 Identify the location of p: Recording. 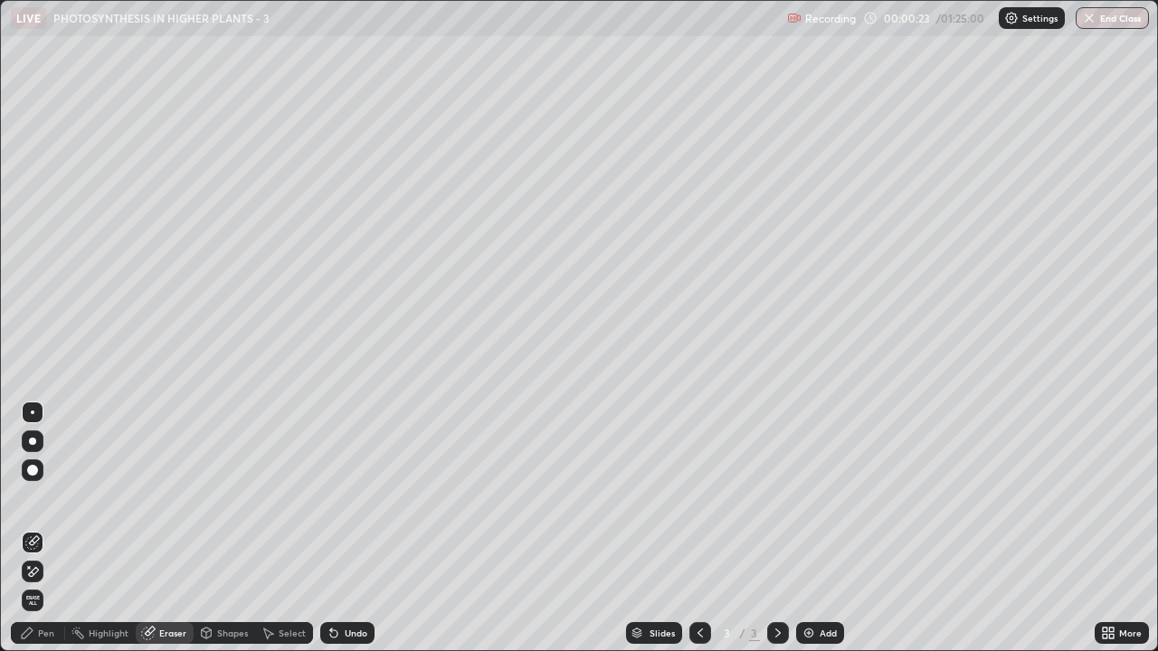
(831, 18).